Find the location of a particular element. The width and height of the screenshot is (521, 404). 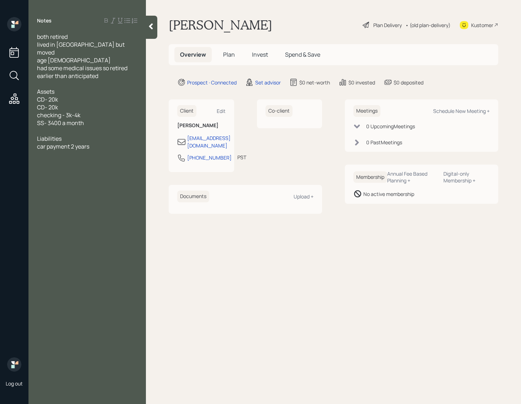

div: Plan Delivery is located at coordinates (388, 25).